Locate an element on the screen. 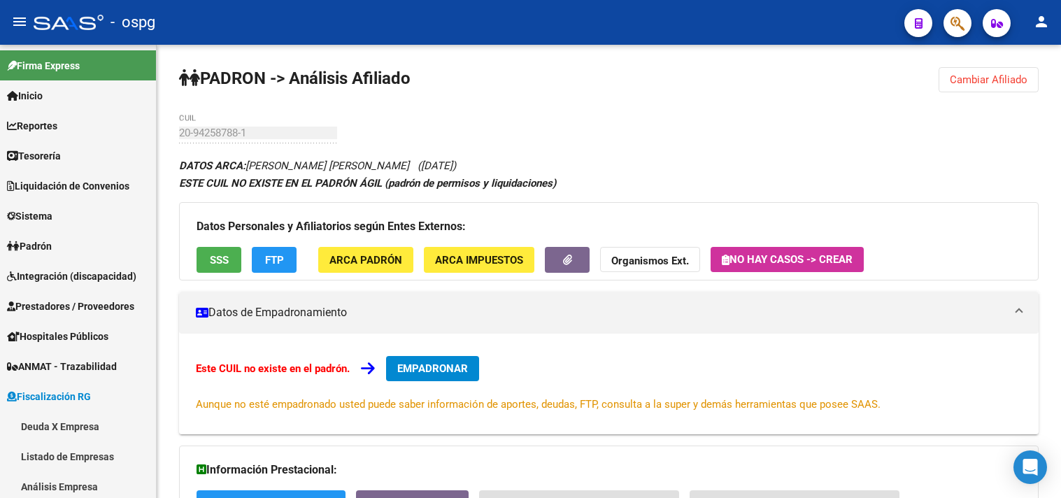 The image size is (1061, 498). span: Hospitales Públicos is located at coordinates (57, 337).